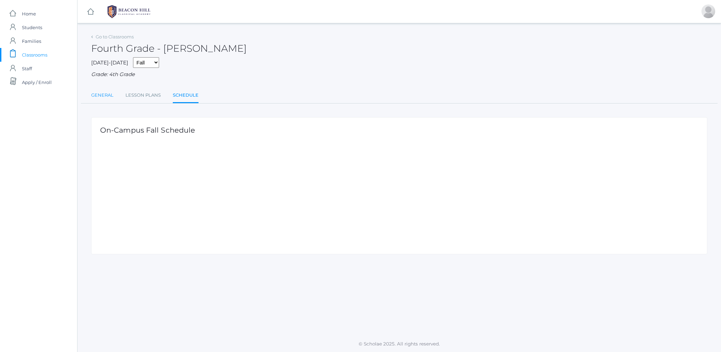 The width and height of the screenshot is (721, 352). What do you see at coordinates (143, 95) in the screenshot?
I see `a: Lesson Plans` at bounding box center [143, 95].